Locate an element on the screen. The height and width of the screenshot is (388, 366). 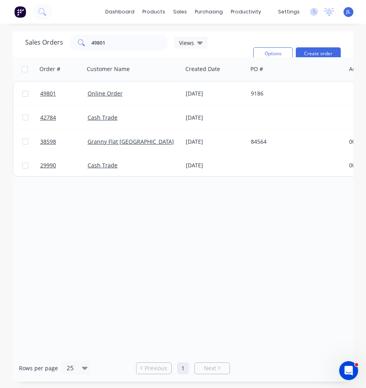
button: Options is located at coordinates (273, 54).